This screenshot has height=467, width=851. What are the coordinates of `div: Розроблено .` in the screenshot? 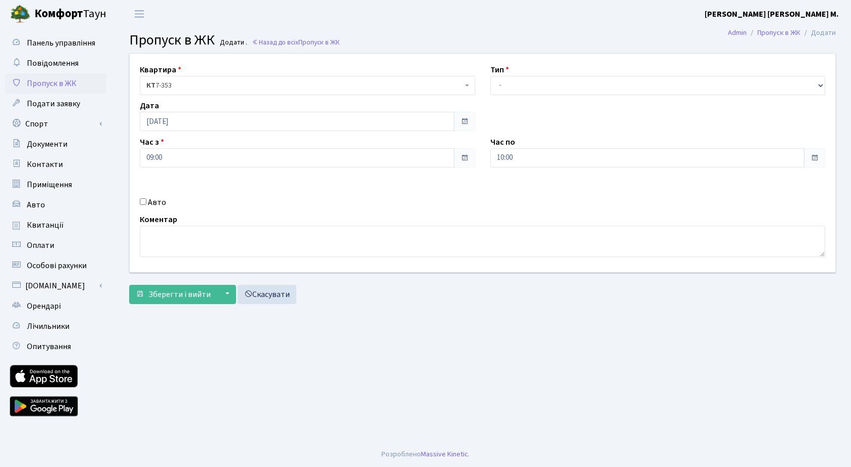 It's located at (425, 455).